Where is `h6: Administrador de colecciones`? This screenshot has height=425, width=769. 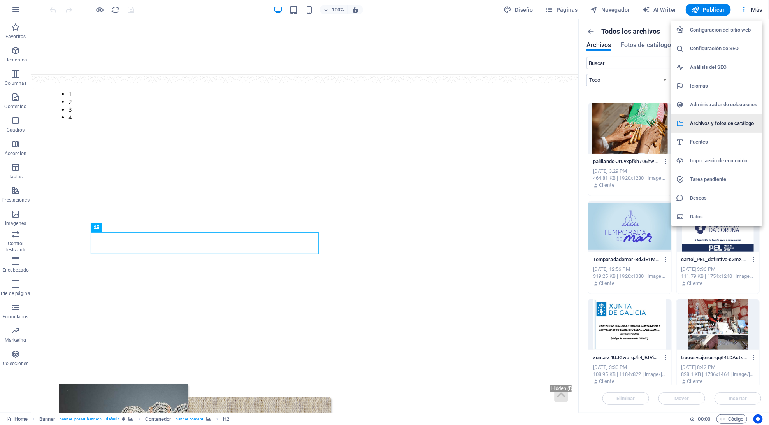
h6: Administrador de colecciones is located at coordinates (724, 105).